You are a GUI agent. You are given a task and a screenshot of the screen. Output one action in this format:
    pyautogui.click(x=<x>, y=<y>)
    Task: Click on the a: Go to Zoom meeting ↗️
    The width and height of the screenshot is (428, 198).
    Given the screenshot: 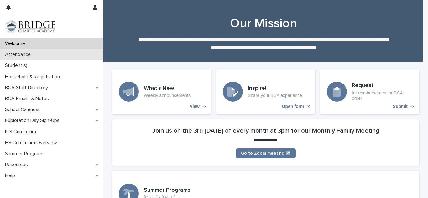 What is the action you would take?
    pyautogui.click(x=266, y=154)
    